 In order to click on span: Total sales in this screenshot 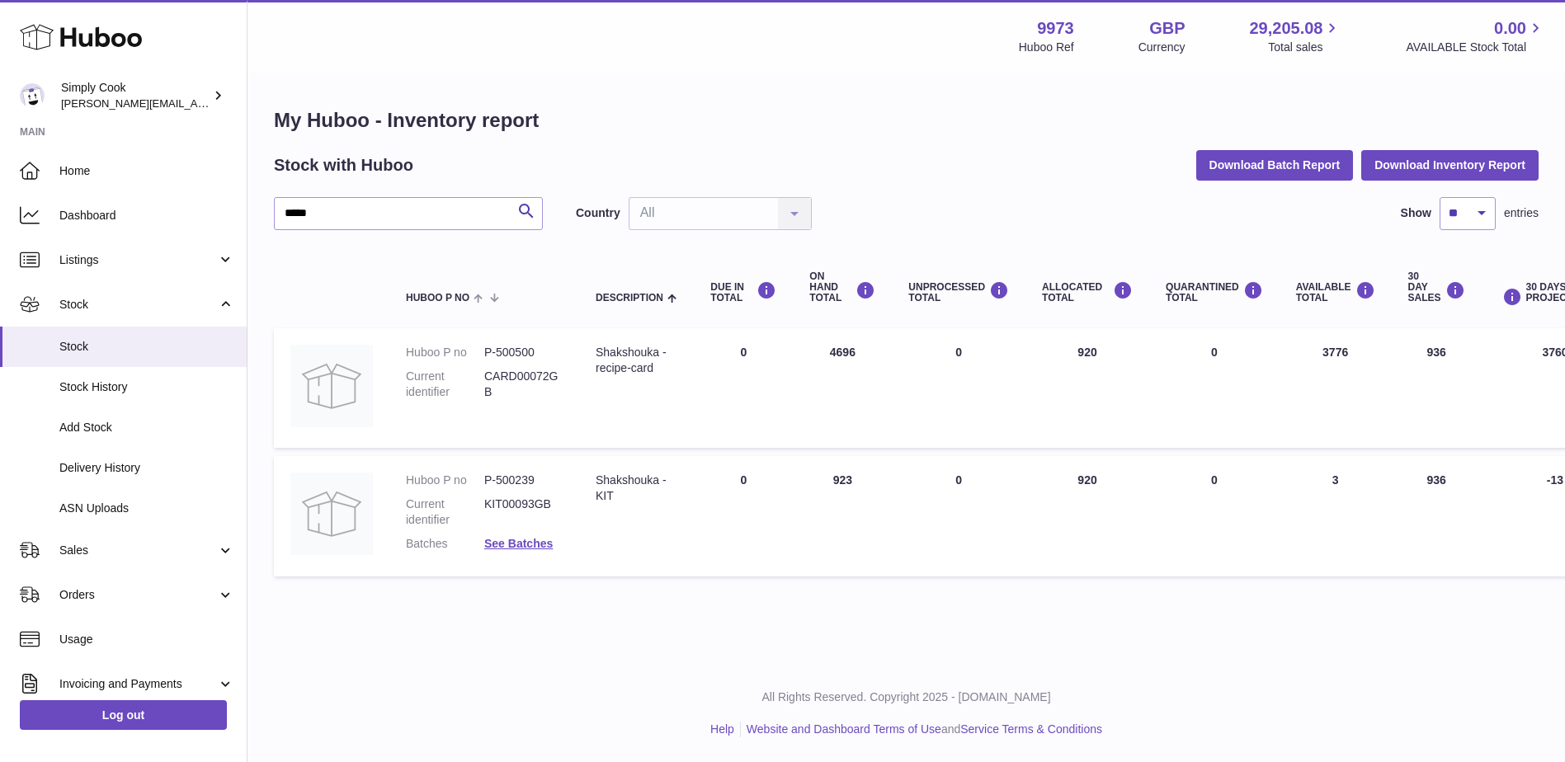, I will do `click(1304, 47)`.